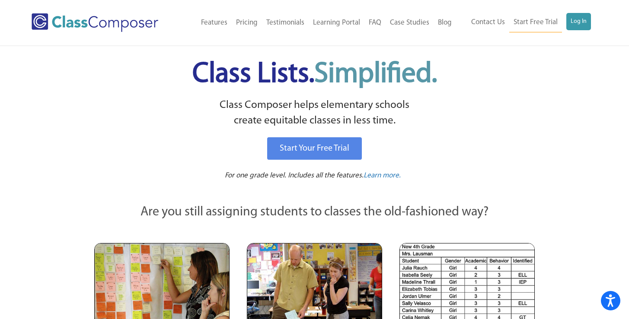  What do you see at coordinates (488, 22) in the screenshot?
I see `a: Contact Us` at bounding box center [488, 22].